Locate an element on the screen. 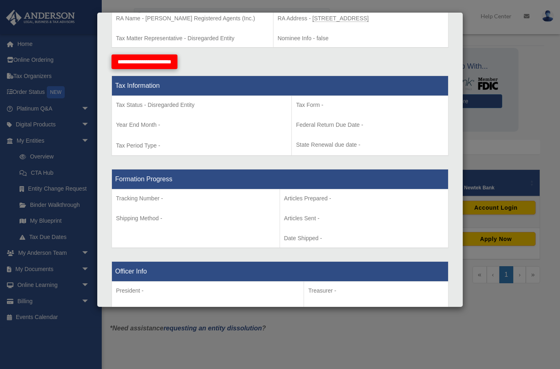 Image resolution: width=560 pixels, height=369 pixels. p: Federal Return Due Date - is located at coordinates (370, 125).